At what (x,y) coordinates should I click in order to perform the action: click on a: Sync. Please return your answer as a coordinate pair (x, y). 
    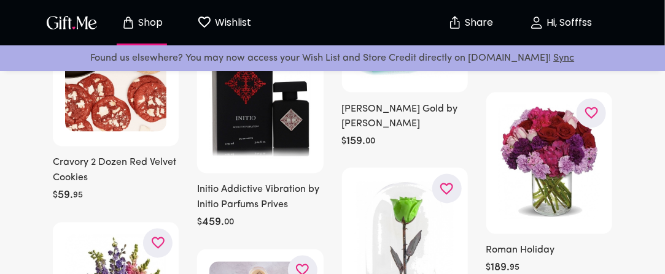
    Looking at the image, I should click on (564, 58).